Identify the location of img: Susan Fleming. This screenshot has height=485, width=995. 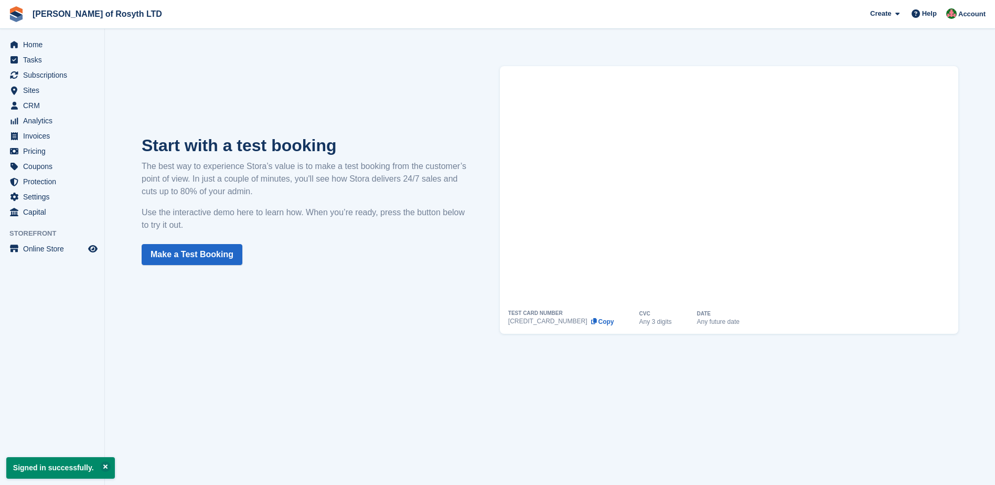
(952, 14).